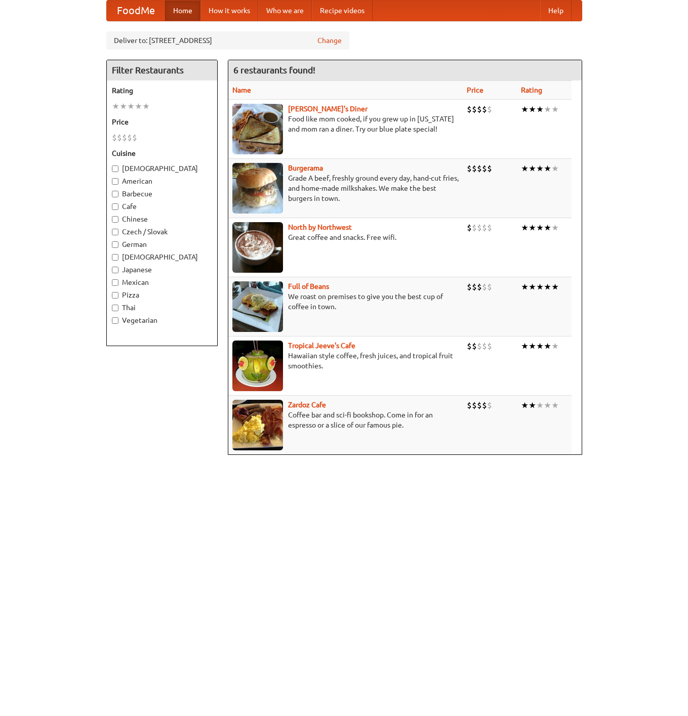  Describe the element at coordinates (136, 11) in the screenshot. I see `a: FoodMe` at that location.